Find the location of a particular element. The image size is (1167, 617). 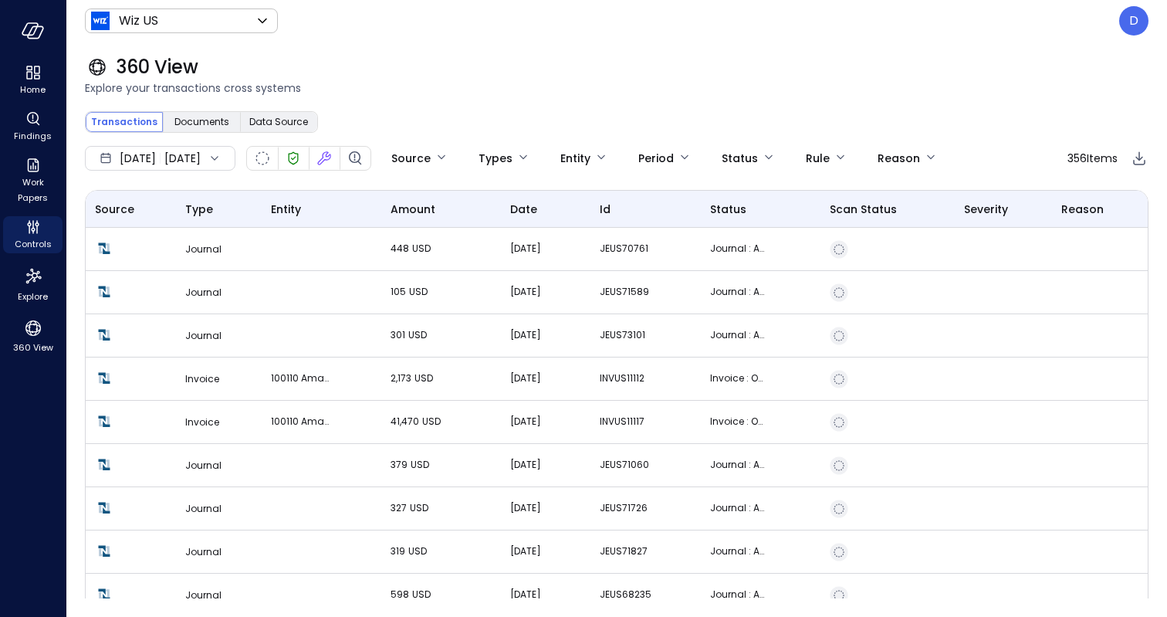

div: Entity is located at coordinates (575, 158).